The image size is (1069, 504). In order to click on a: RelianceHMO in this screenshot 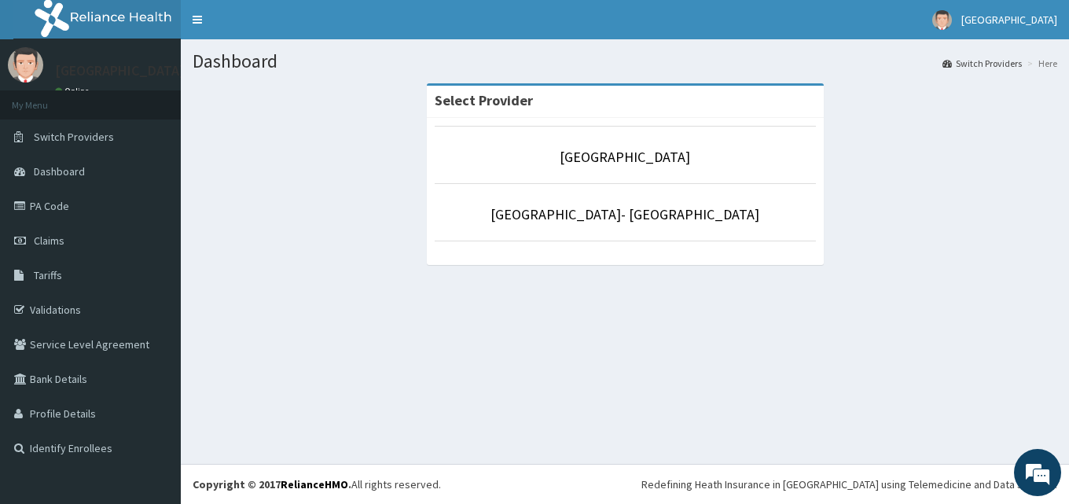, I will do `click(315, 484)`.